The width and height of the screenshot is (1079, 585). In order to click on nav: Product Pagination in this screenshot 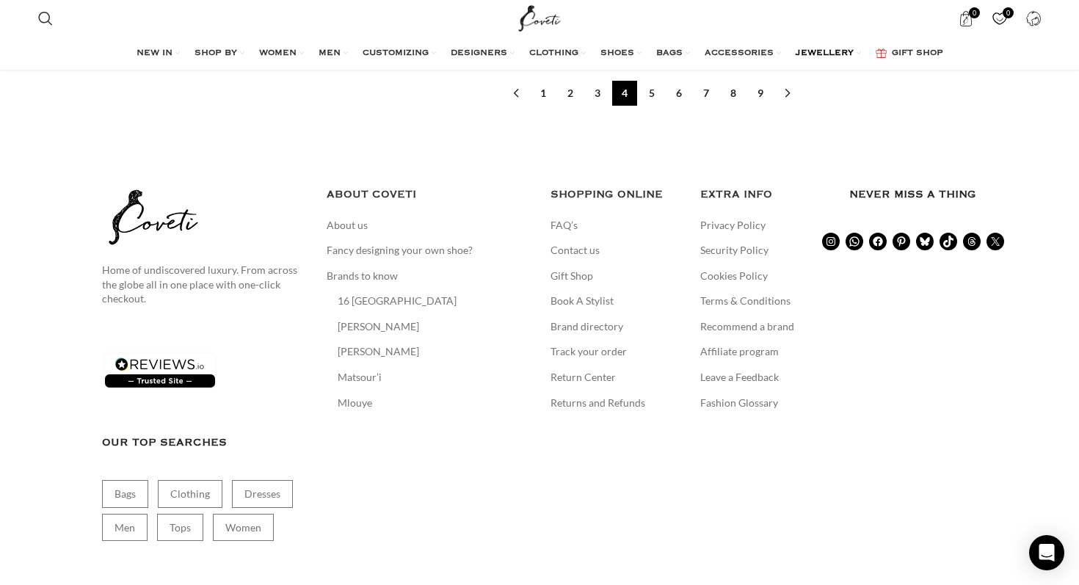, I will do `click(652, 93)`.